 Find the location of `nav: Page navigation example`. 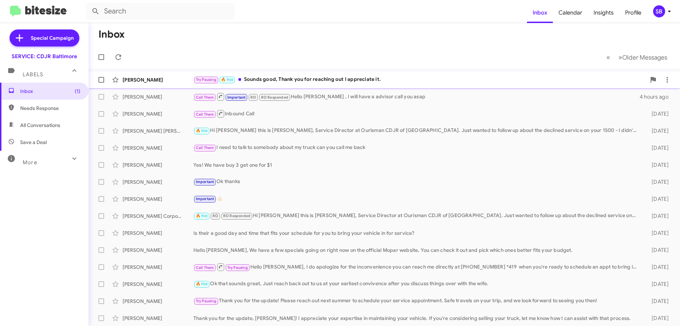

nav: Page navigation example is located at coordinates (637, 57).